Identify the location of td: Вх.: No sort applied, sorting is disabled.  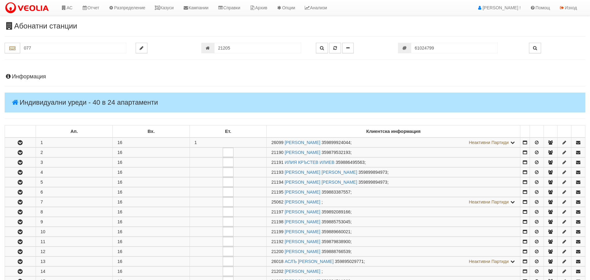
(151, 132).